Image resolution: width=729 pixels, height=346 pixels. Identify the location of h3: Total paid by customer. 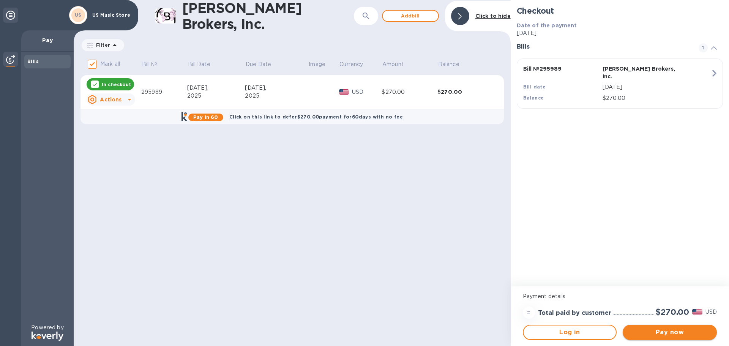
(574, 313).